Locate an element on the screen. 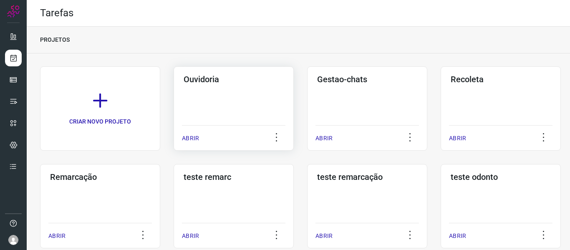  h2: Tarefas is located at coordinates (57, 13).